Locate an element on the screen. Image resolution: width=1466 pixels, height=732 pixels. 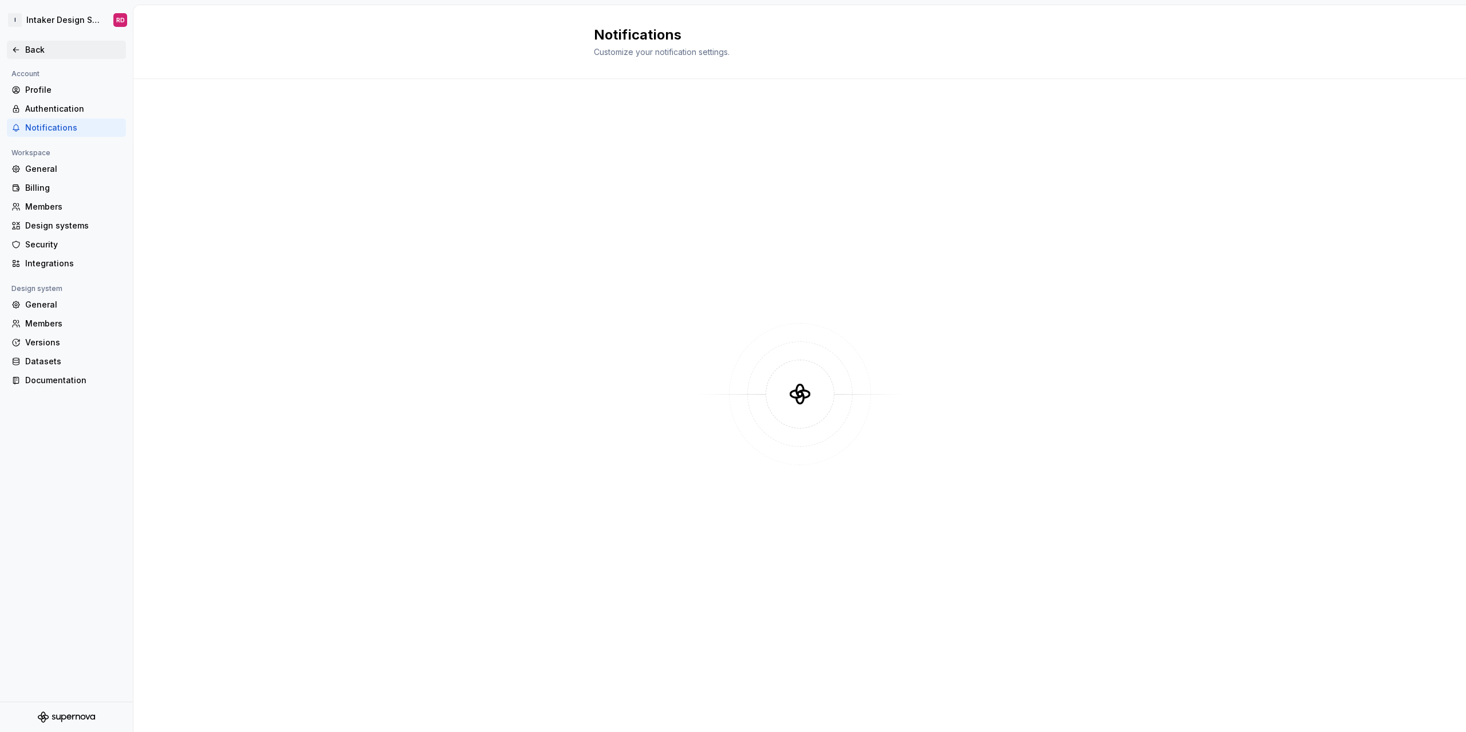
button: IIntaker Design SystemRD is located at coordinates (66, 20).